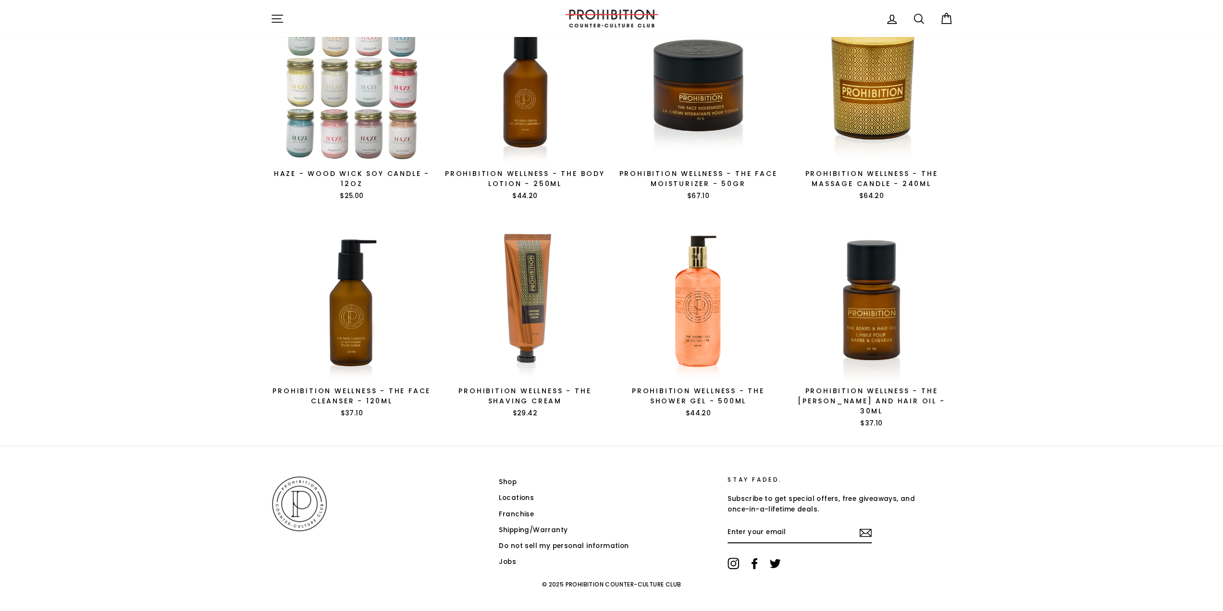  I want to click on a: Haze - Wood Wick Soy Candle - 12oz$25.00, so click(352, 103).